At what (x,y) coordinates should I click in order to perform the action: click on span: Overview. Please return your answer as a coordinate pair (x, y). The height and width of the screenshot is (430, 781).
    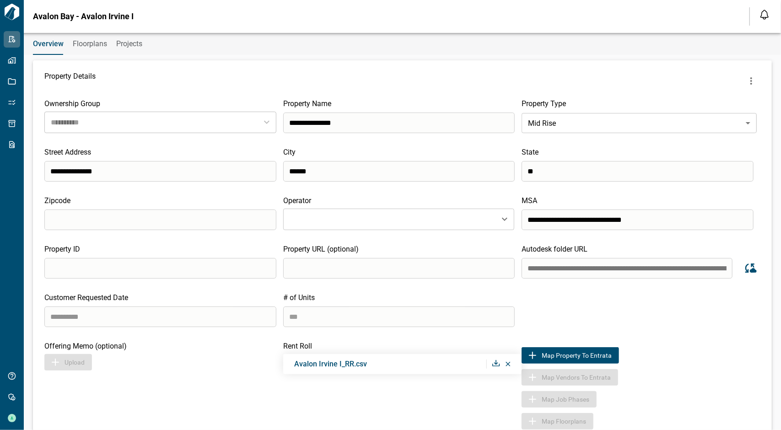
    Looking at the image, I should click on (48, 44).